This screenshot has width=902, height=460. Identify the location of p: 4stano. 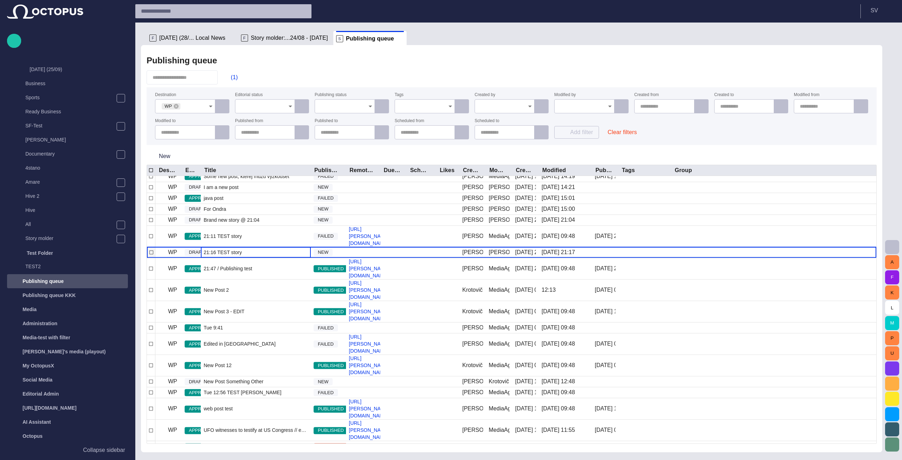
(76, 168).